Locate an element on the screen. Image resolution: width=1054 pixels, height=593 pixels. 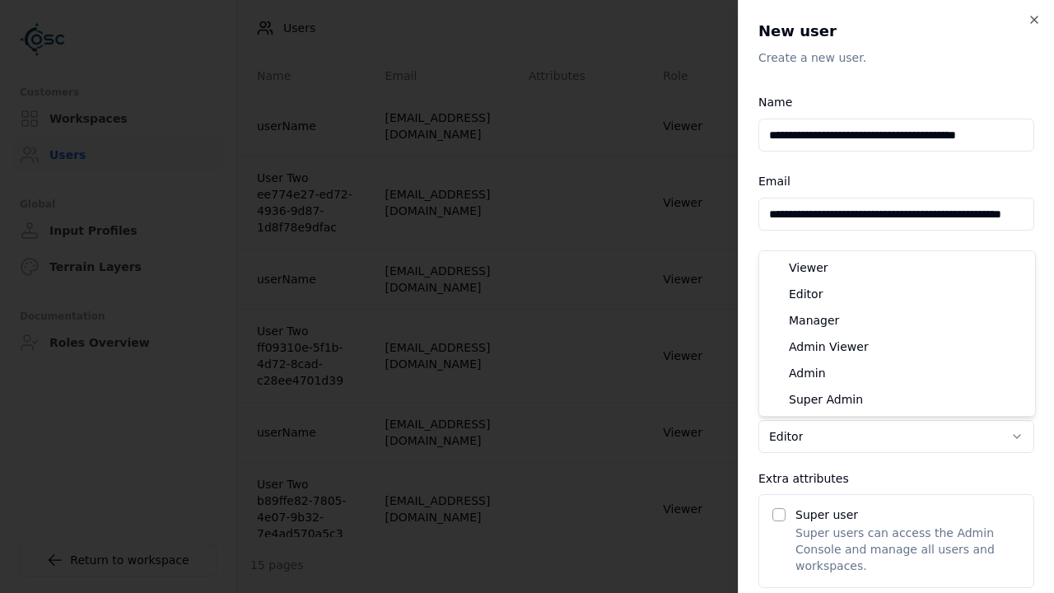
span: Viewer is located at coordinates (809, 268).